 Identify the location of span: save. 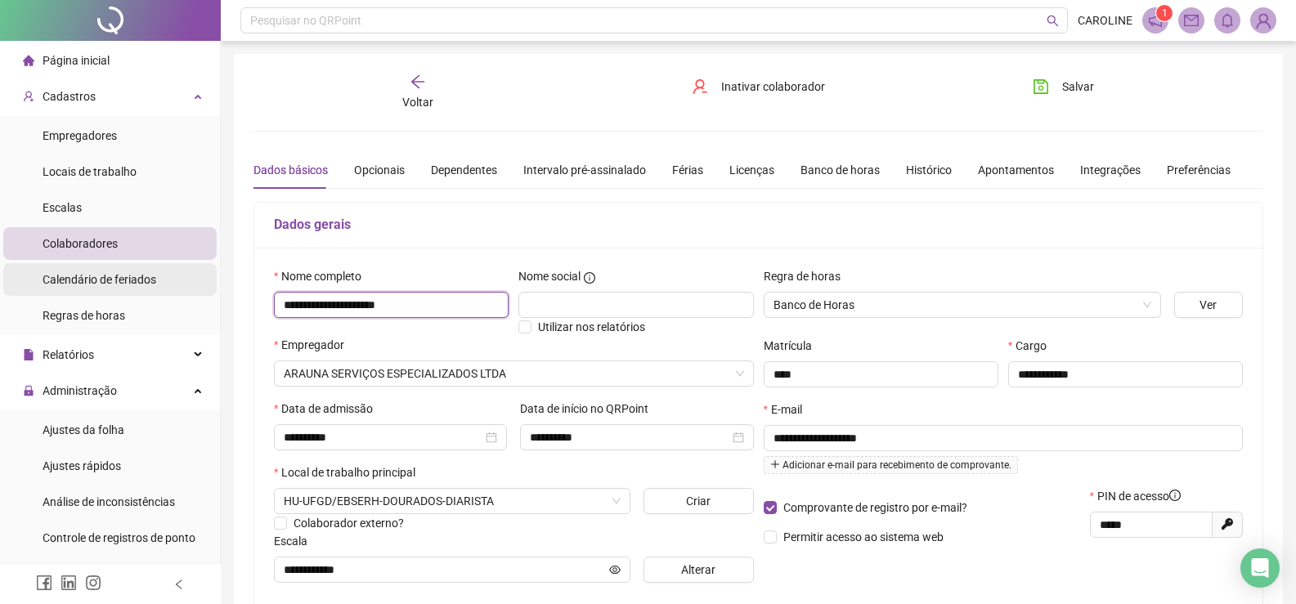
(1041, 87).